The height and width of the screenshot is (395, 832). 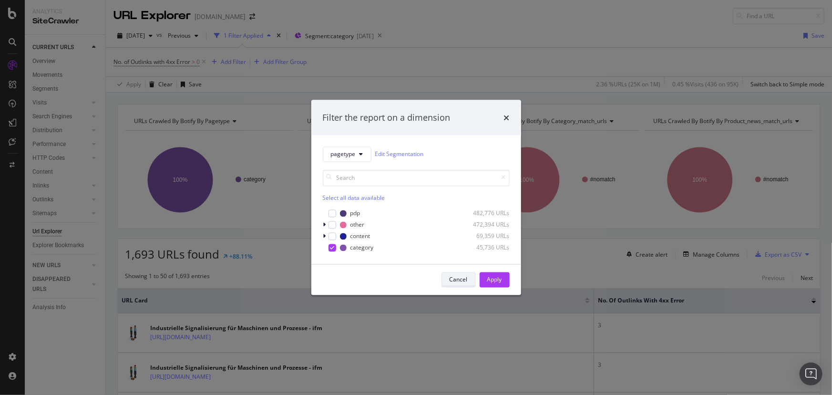 I want to click on div: modal, so click(x=416, y=197).